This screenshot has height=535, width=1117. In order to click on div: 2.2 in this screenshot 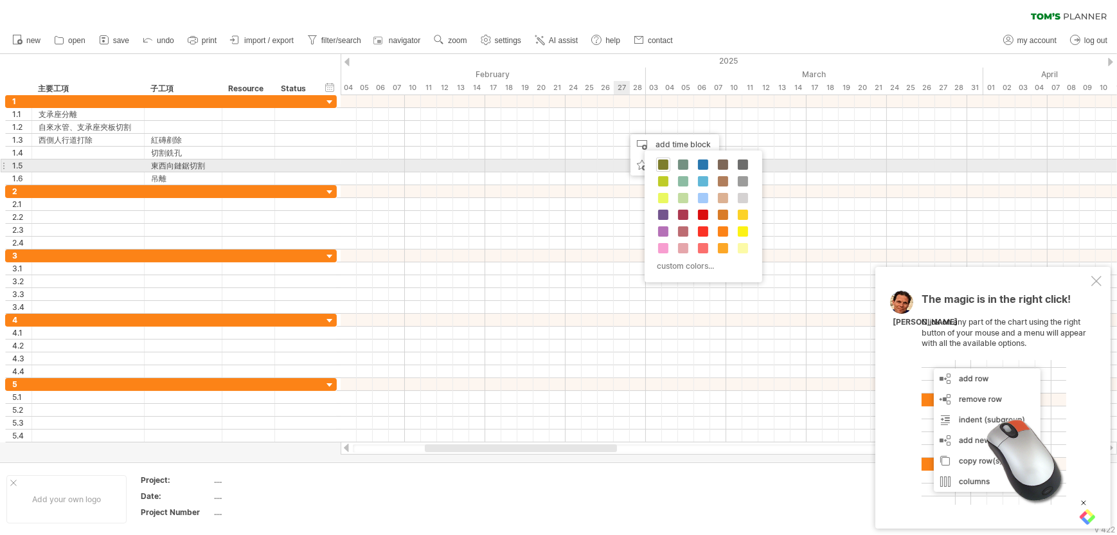, I will do `click(22, 217)`.